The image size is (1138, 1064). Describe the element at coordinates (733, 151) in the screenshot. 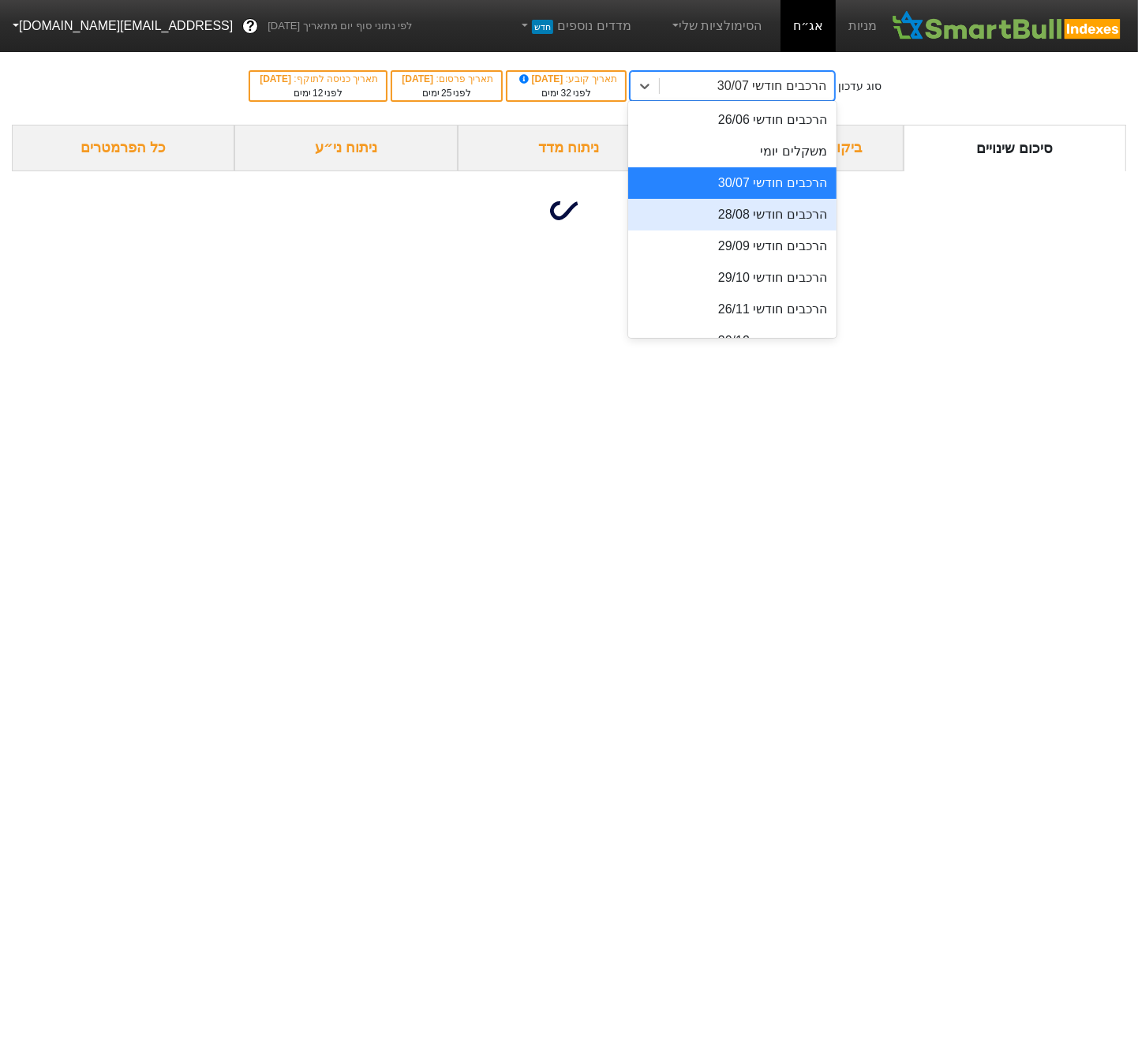

I see `div: משקלים יומי` at that location.